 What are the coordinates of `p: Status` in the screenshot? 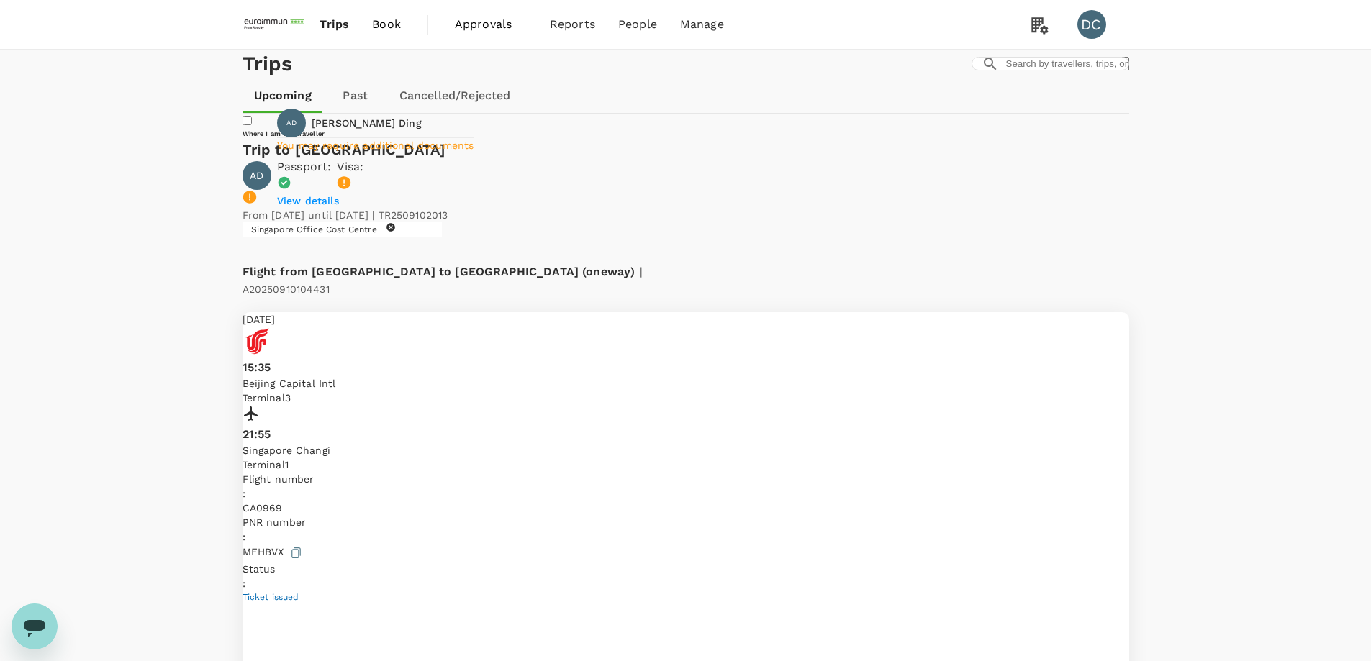 It's located at (686, 569).